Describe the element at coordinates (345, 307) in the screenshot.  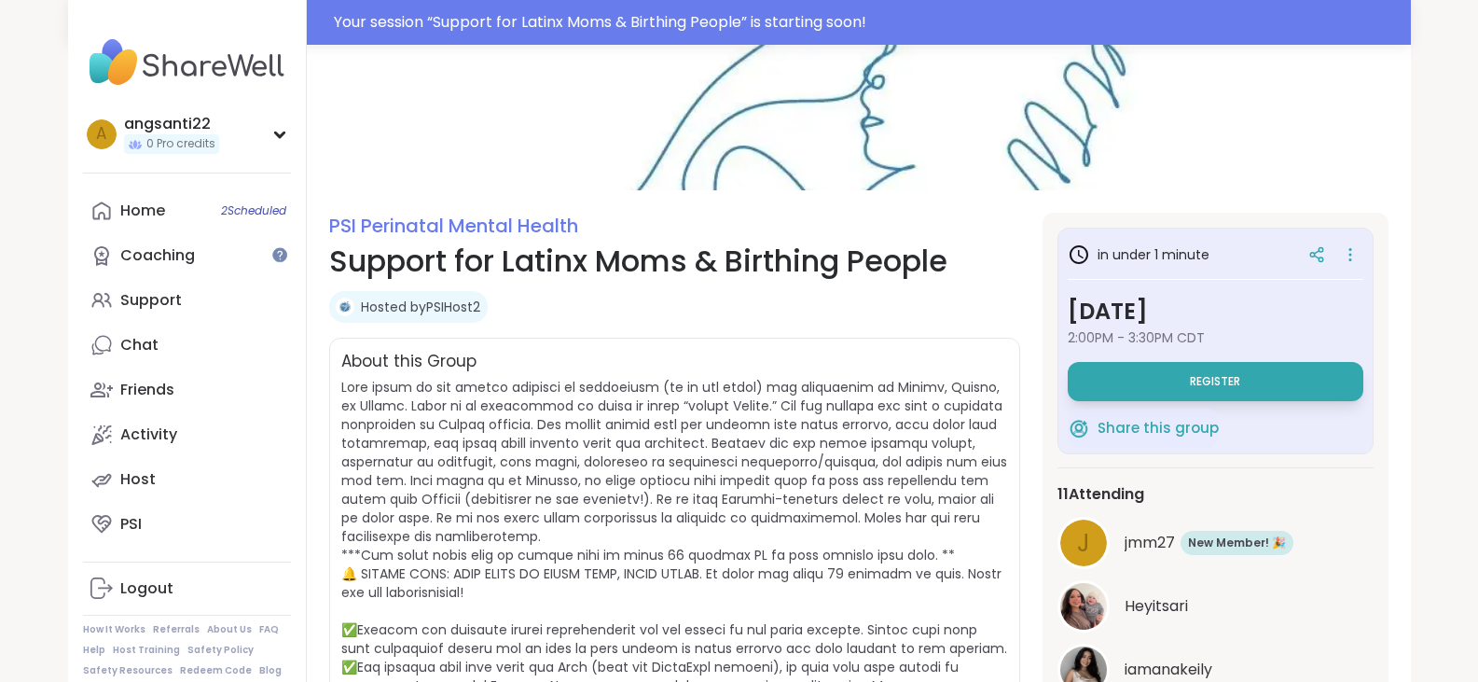
I see `img: PSIHost2` at that location.